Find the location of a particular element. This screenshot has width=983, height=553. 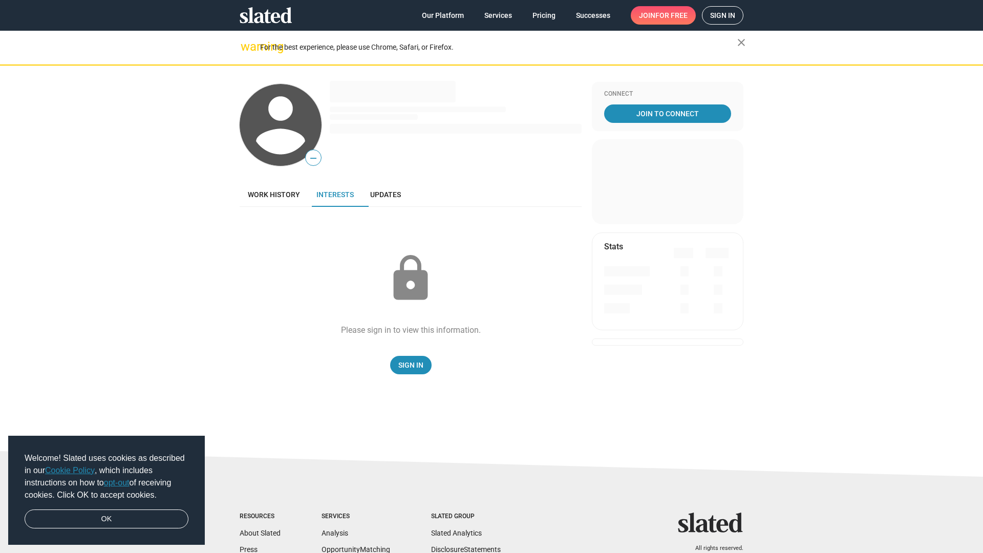

div: Please sign in to view this information. is located at coordinates (411, 330).